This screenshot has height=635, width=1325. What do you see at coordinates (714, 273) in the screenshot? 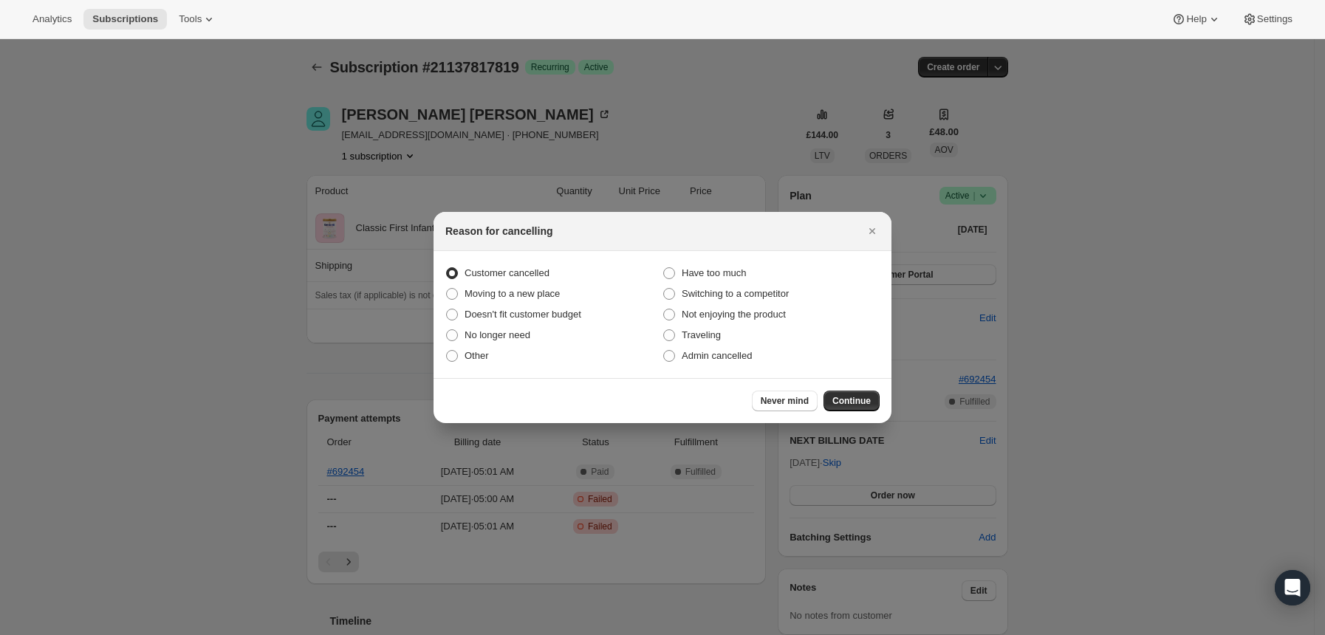
I see `span: Have too much` at bounding box center [714, 273].